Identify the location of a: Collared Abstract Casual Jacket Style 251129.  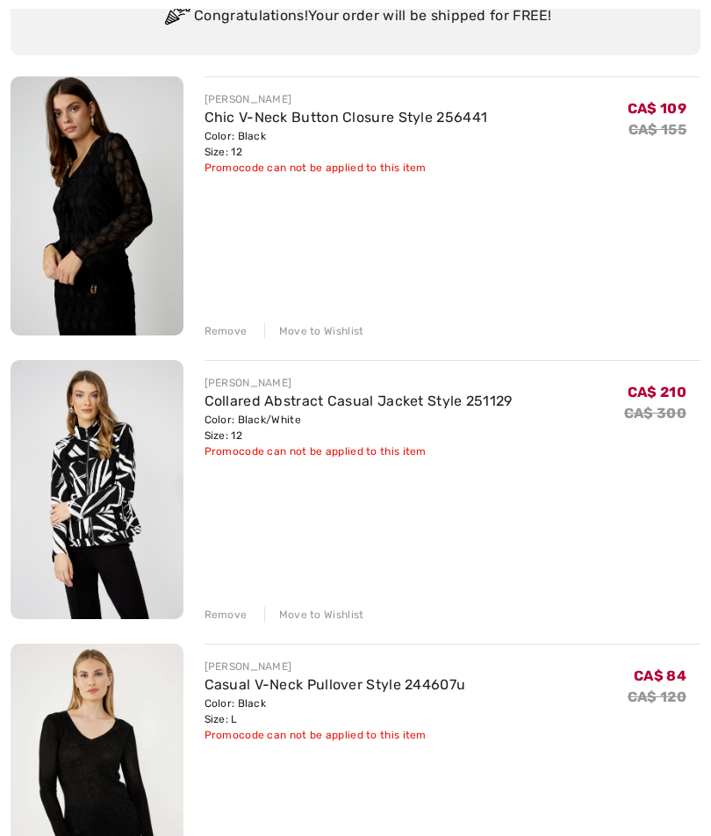
(358, 401).